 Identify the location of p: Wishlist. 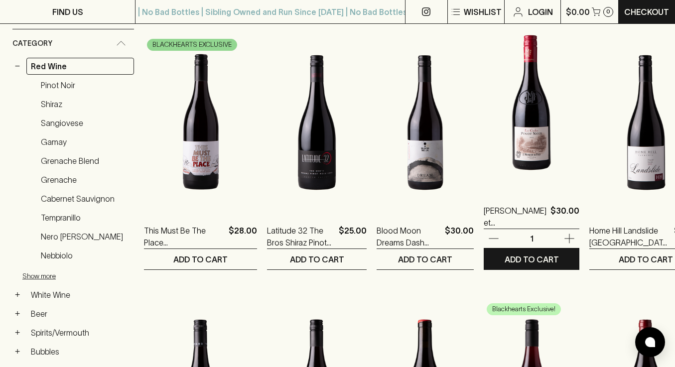
(483, 12).